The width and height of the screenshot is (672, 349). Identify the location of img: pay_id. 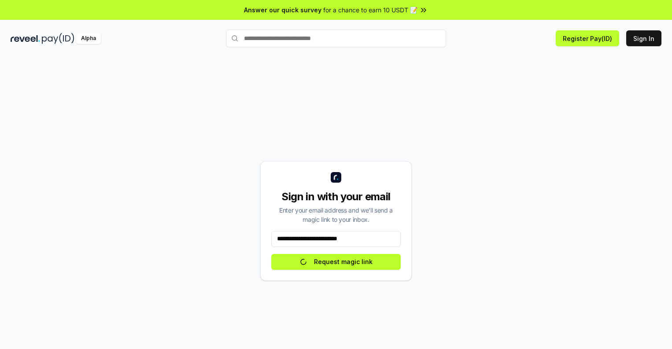
(58, 38).